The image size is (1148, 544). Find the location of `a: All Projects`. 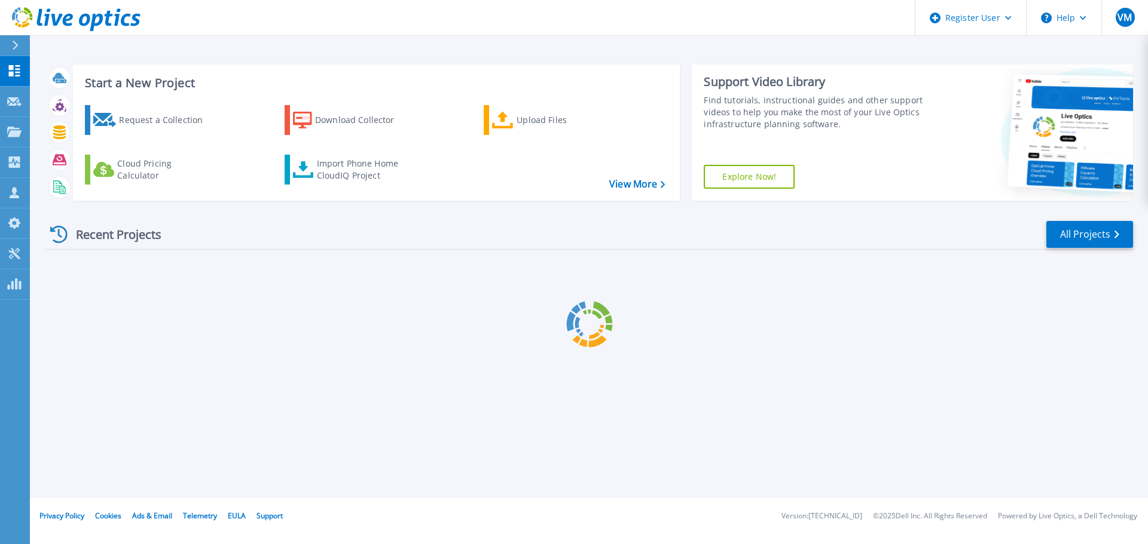

a: All Projects is located at coordinates (1089, 234).